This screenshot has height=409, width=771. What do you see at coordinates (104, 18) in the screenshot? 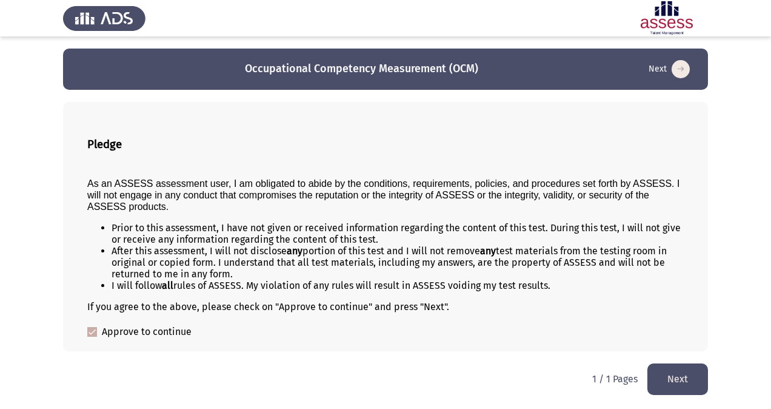
I see `img: Assess Talent Management logo` at bounding box center [104, 18].